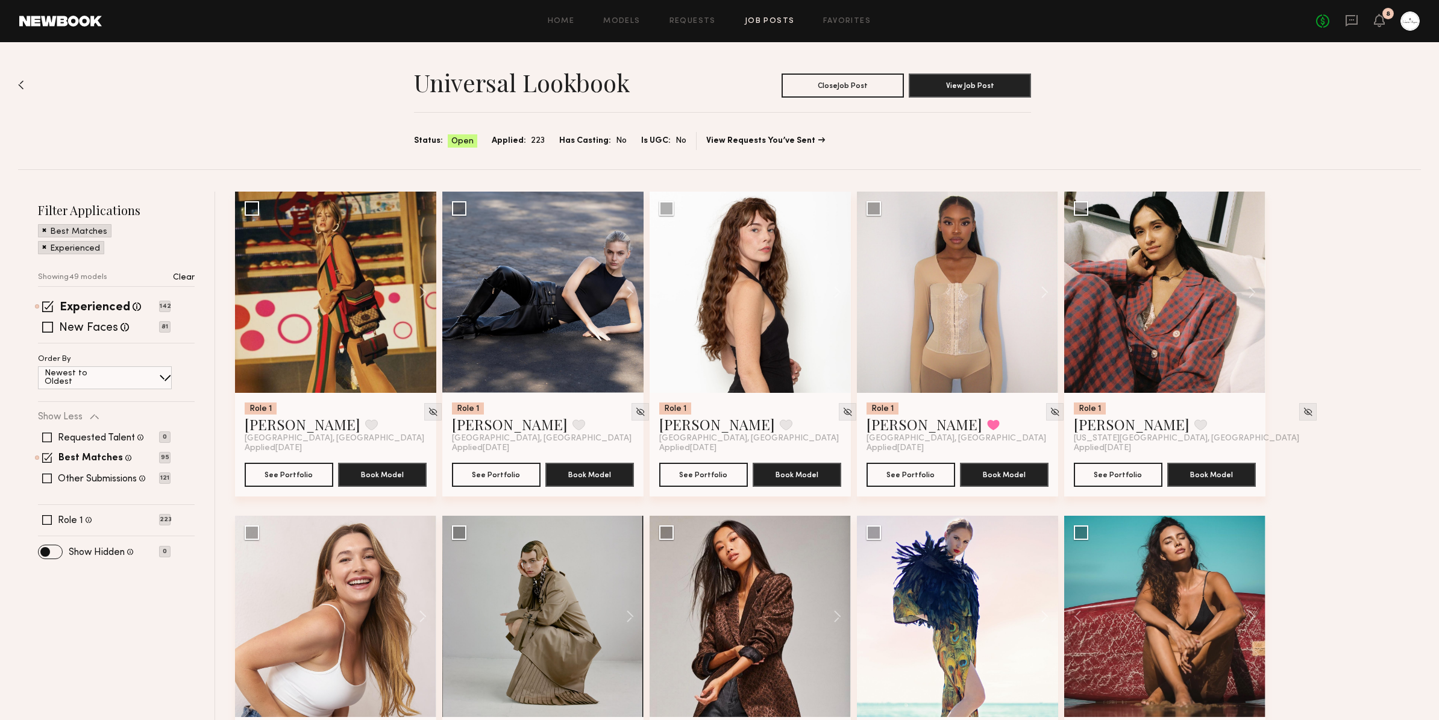 The width and height of the screenshot is (1439, 720). Describe the element at coordinates (96, 553) in the screenshot. I see `label: Show Hidden` at that location.